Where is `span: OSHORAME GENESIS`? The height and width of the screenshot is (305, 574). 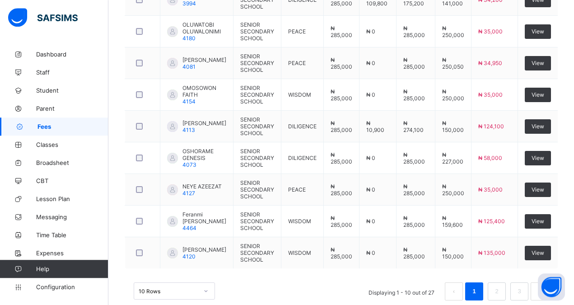 span: OSHORAME GENESIS is located at coordinates (204, 155).